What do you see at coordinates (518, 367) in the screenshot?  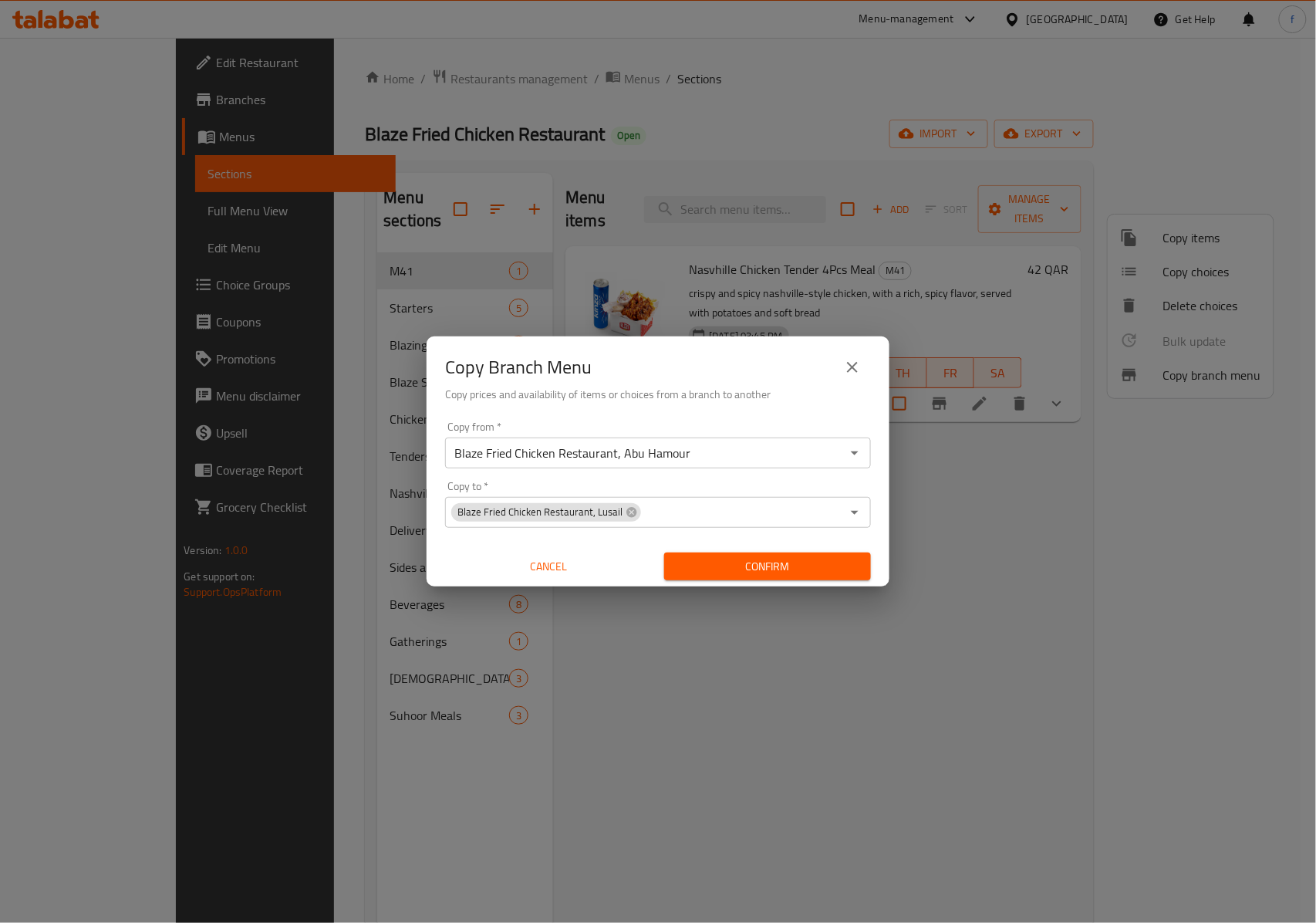 I see `h2: Copy Branch Menu` at bounding box center [518, 367].